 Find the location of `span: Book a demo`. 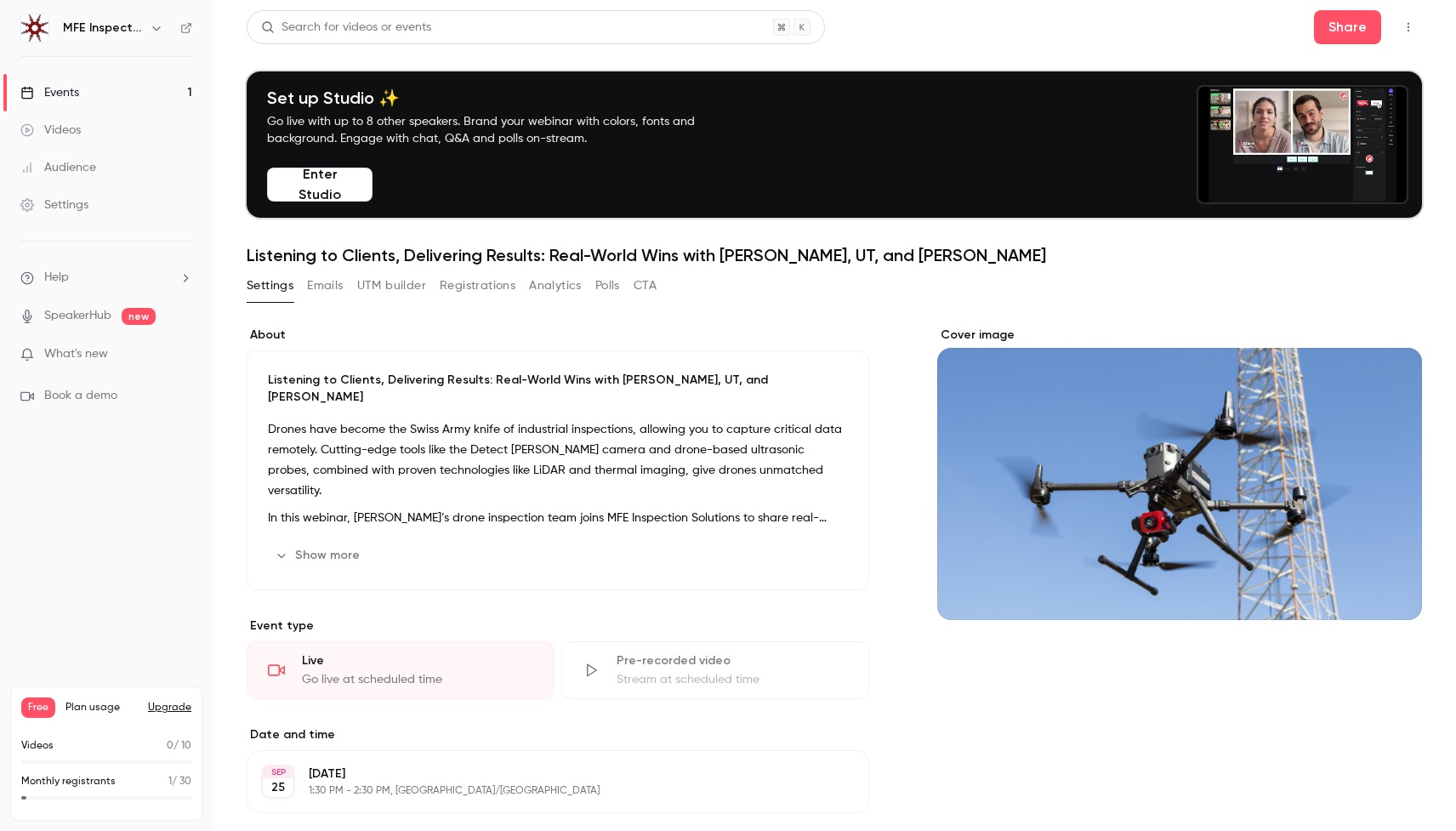

span: Book a demo is located at coordinates (80, 395).